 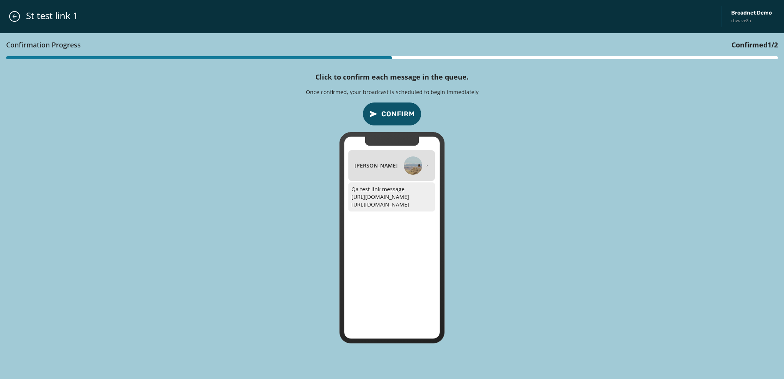 What do you see at coordinates (751, 21) in the screenshot?
I see `span: rbwave8h` at bounding box center [751, 21].